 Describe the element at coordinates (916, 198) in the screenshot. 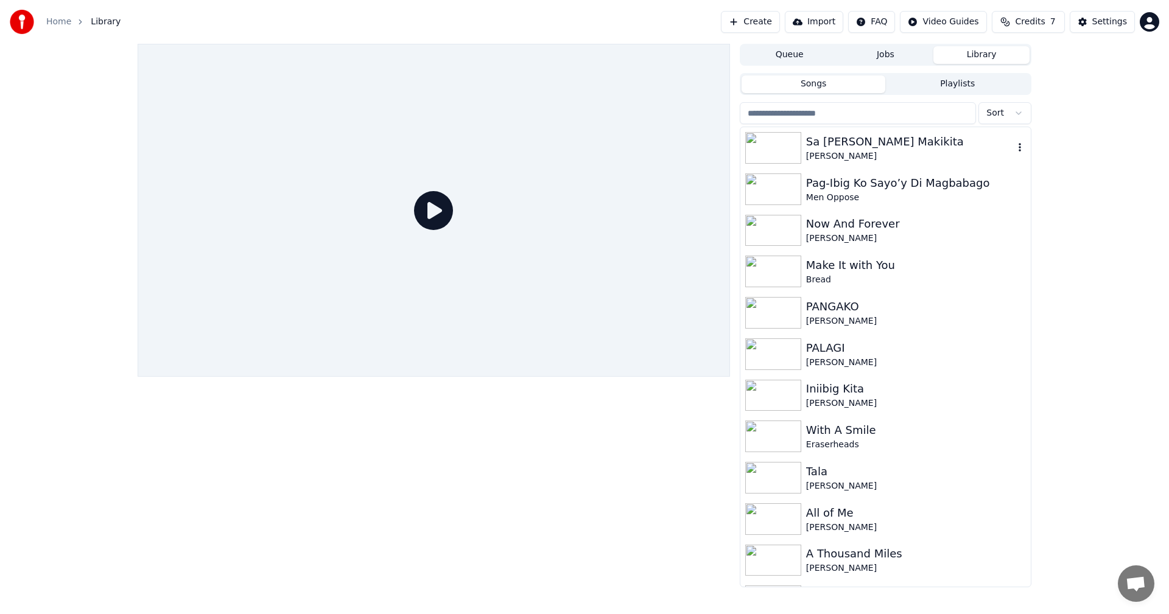

I see `div: Men Oppose` at that location.